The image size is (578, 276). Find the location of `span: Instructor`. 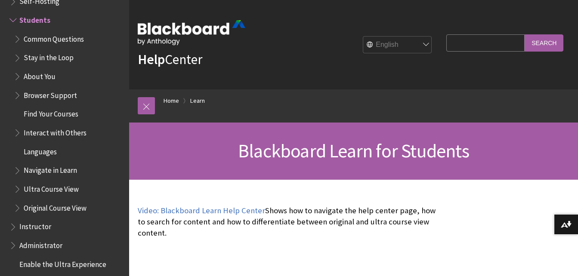

span: Instructor is located at coordinates (35, 226).